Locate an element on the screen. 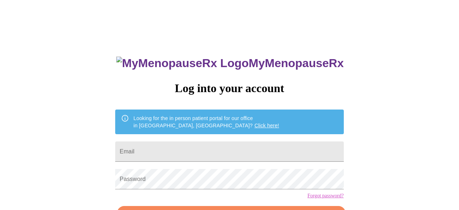 The height and width of the screenshot is (210, 459). a: Click here! is located at coordinates (267, 126).